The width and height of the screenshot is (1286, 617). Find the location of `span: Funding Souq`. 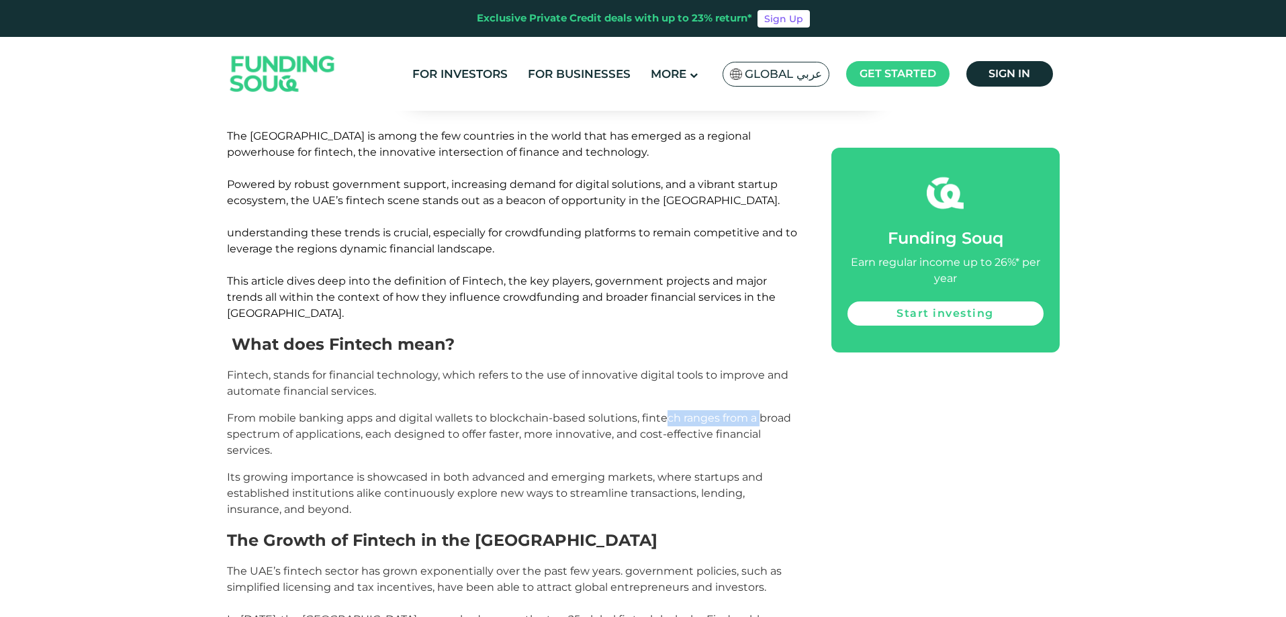

span: Funding Souq is located at coordinates (945, 238).